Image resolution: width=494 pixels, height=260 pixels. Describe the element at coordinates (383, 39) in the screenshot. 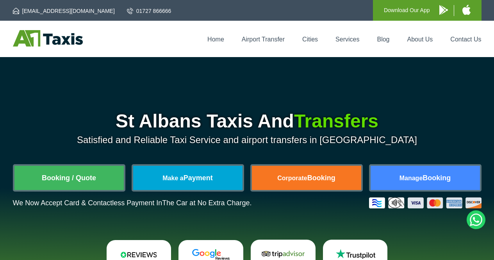

I see `a: Blog` at that location.